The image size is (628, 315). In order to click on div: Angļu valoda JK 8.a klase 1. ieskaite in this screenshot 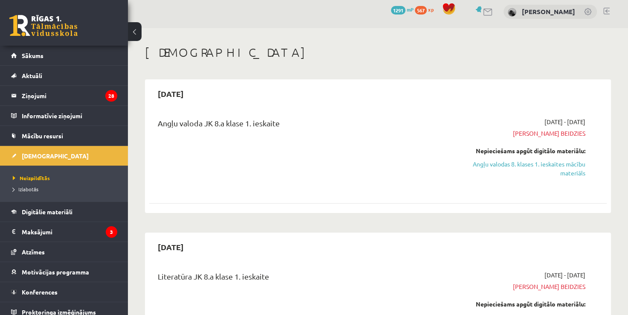, I will do `click(298, 125)`.